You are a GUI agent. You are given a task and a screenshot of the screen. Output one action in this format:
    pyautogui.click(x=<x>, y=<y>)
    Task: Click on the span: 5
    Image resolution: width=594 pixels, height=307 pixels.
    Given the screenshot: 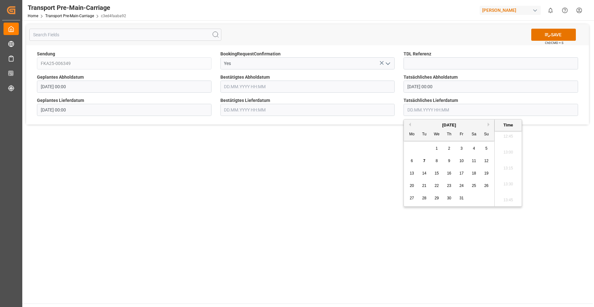 What is the action you would take?
    pyautogui.click(x=486, y=148)
    